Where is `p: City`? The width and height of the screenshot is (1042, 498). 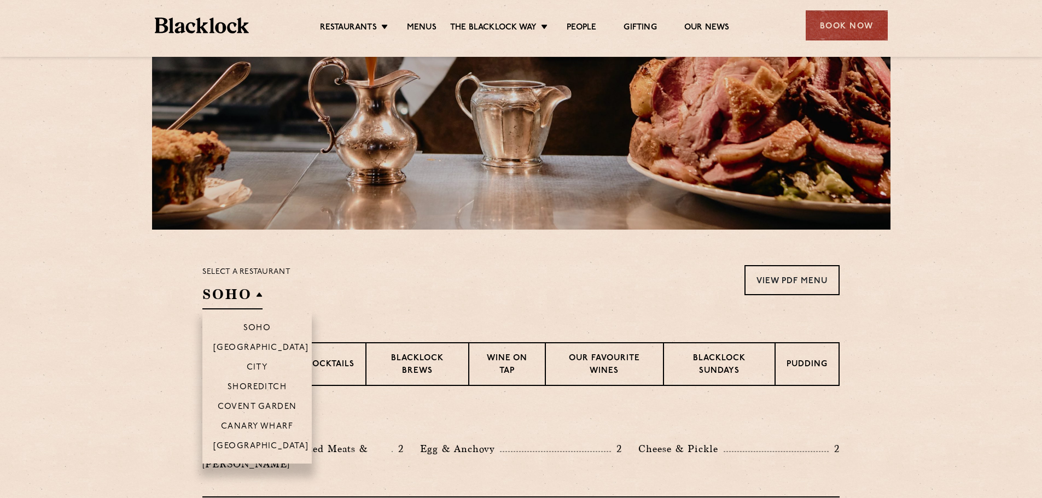
p: City is located at coordinates (257, 369).